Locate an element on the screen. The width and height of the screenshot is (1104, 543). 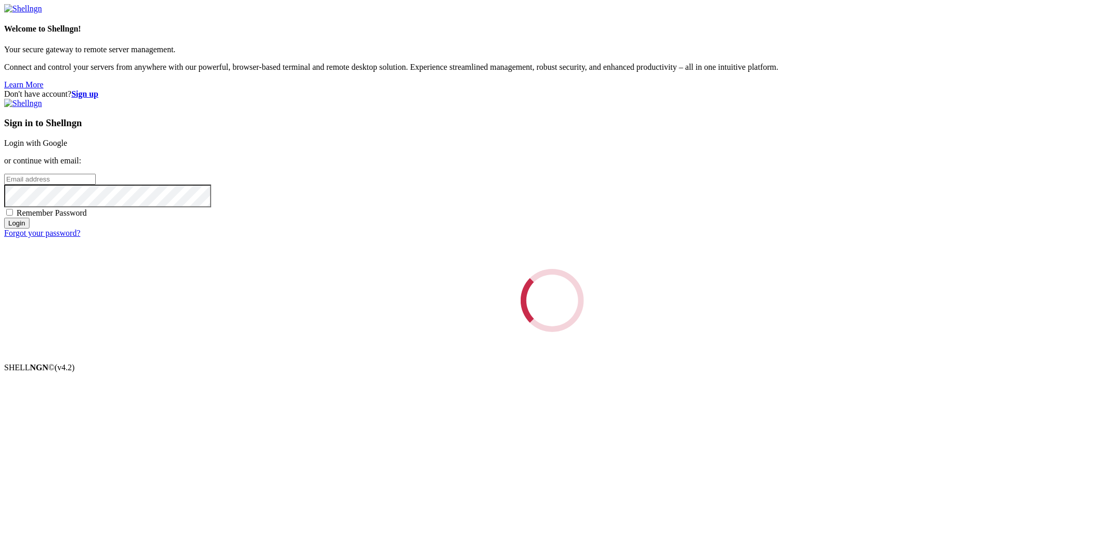
p: Connect and control your servers from anywhere with our powerful, browser-based terminal and remo... is located at coordinates (552, 67).